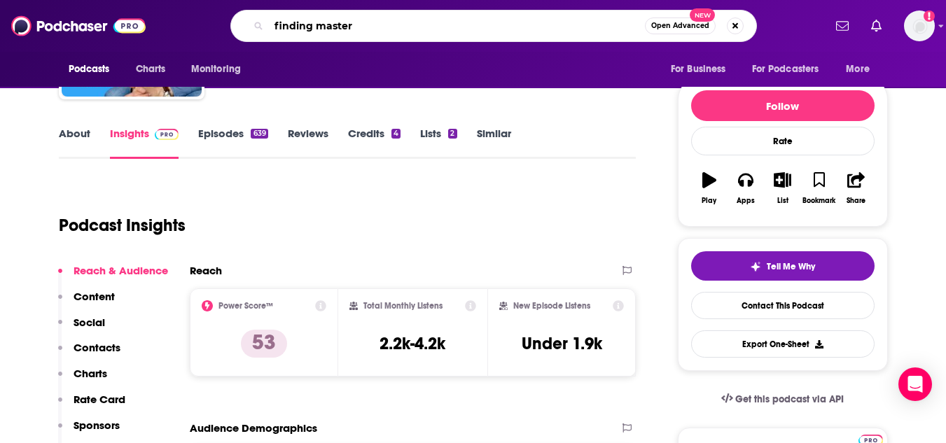  I want to click on button: Charts, so click(83, 380).